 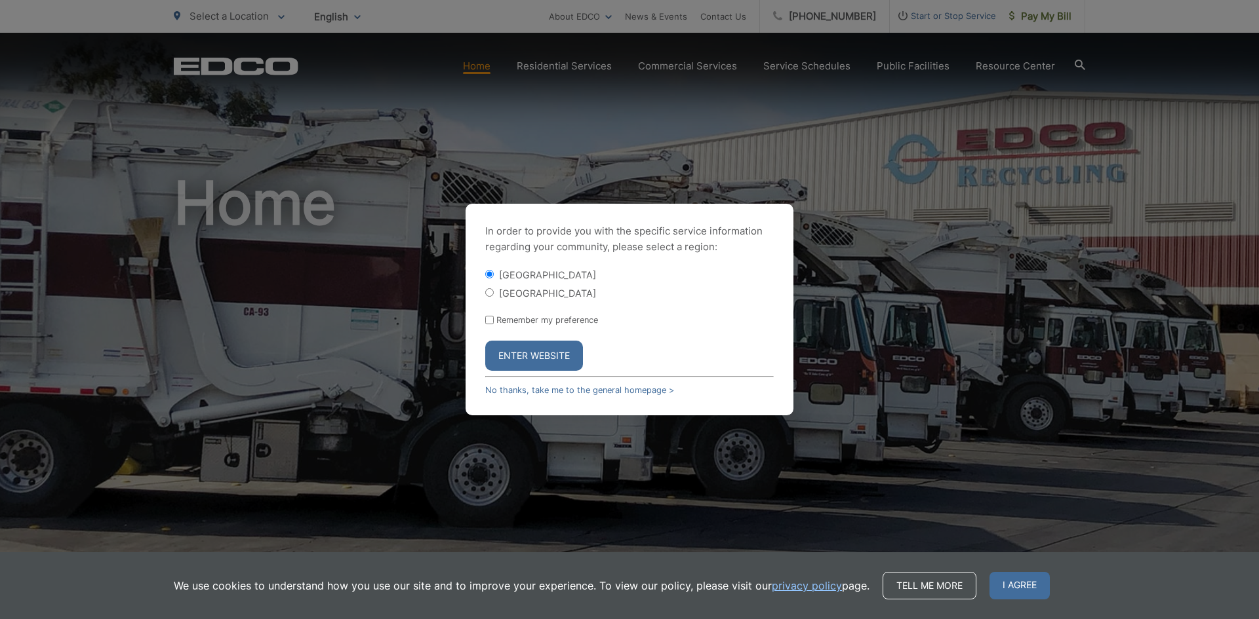 What do you see at coordinates (521, 586) in the screenshot?
I see `p: We use cookies to understand how you use our site and to improve your experience. To view our pol...` at bounding box center [521, 586].